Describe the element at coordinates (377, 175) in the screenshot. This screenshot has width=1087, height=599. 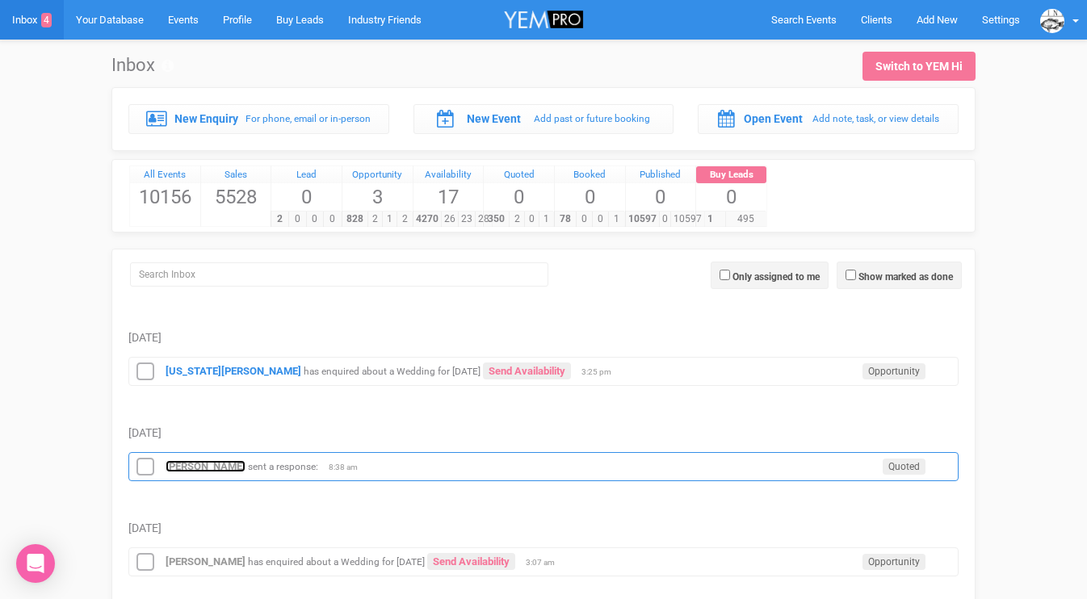
I see `a: Opportunity` at that location.